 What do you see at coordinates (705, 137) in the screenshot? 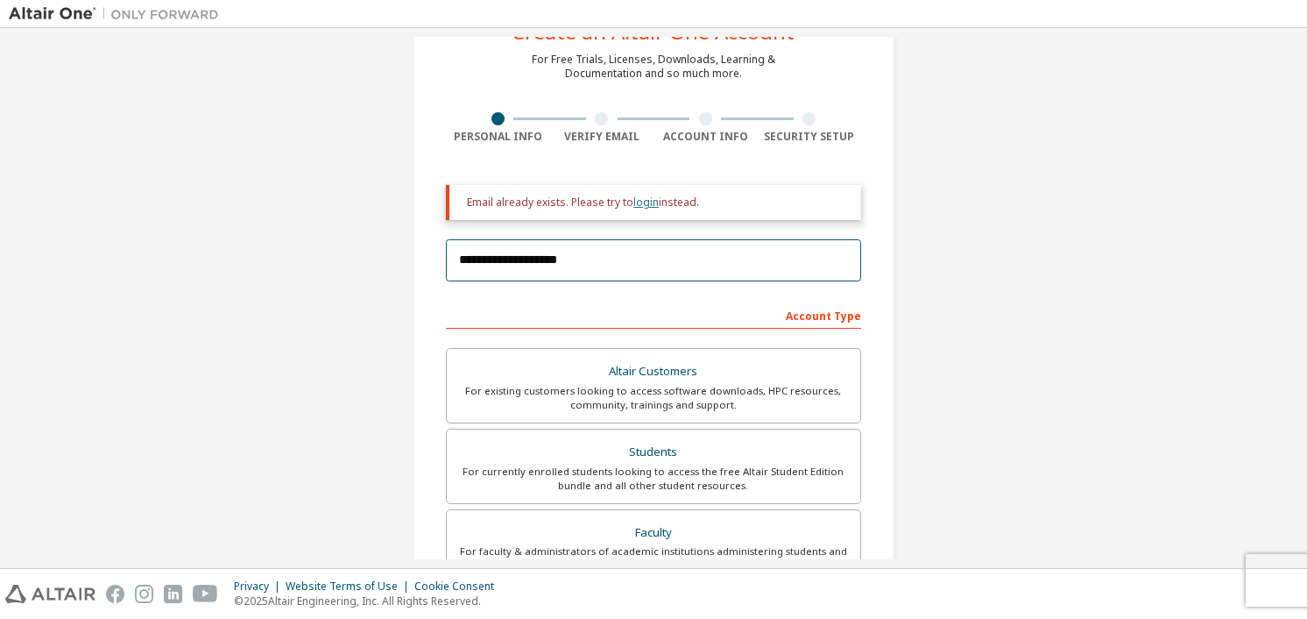
I see `div: Account Info` at bounding box center [705, 137].